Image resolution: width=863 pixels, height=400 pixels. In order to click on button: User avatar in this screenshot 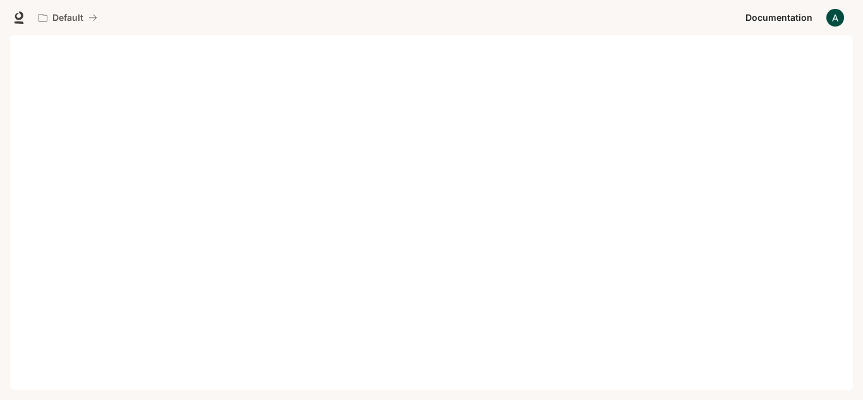, I will do `click(835, 18)`.